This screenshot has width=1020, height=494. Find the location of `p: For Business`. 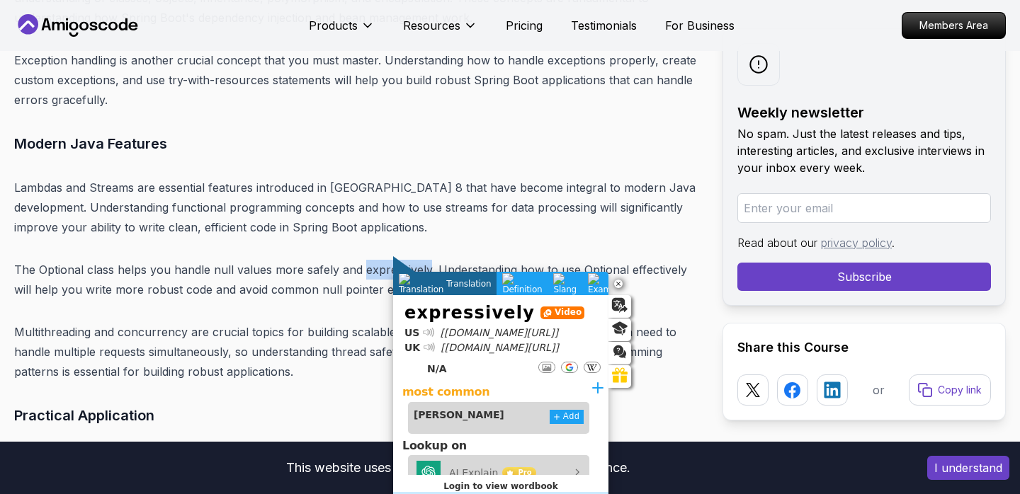

p: For Business is located at coordinates (699, 25).